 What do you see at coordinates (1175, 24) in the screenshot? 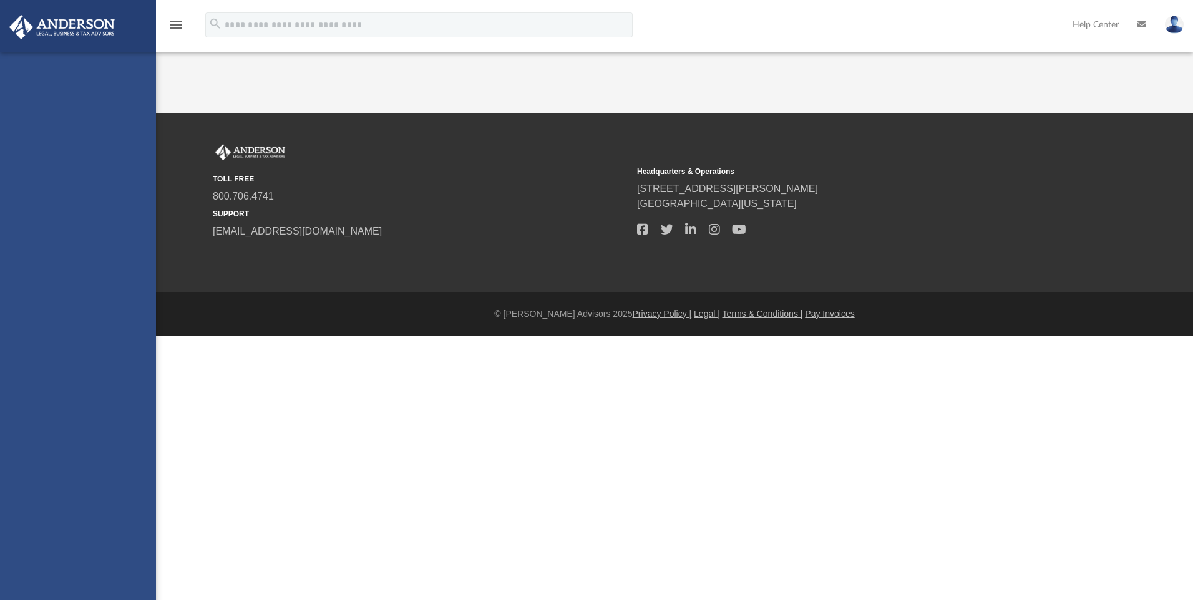
I see `img: User Pic` at bounding box center [1175, 24].